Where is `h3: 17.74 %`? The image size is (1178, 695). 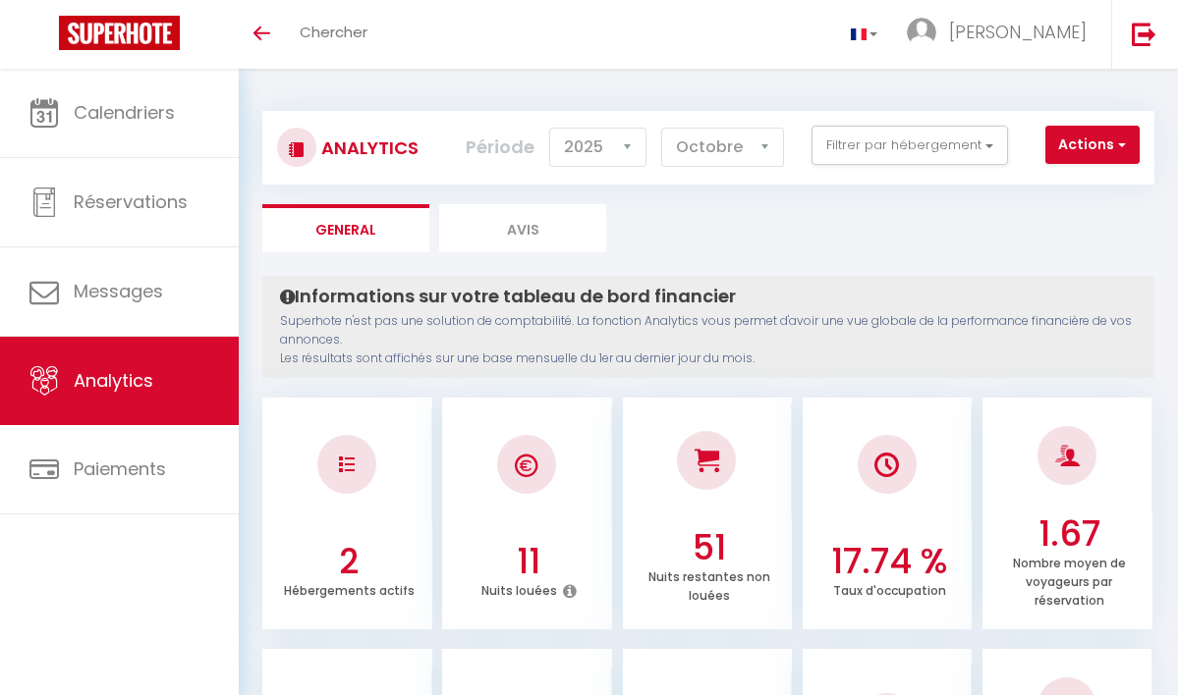
h3: 17.74 % is located at coordinates (889, 562).